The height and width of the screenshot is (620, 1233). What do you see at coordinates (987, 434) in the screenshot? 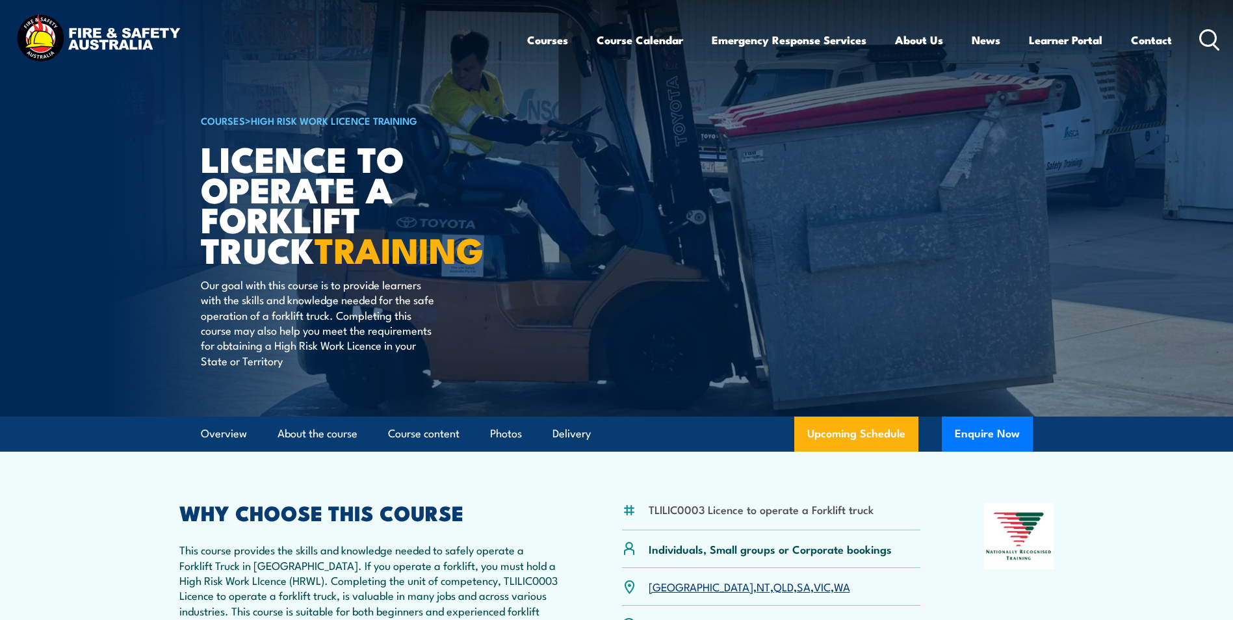
I see `button: Enquire Now` at bounding box center [987, 434].